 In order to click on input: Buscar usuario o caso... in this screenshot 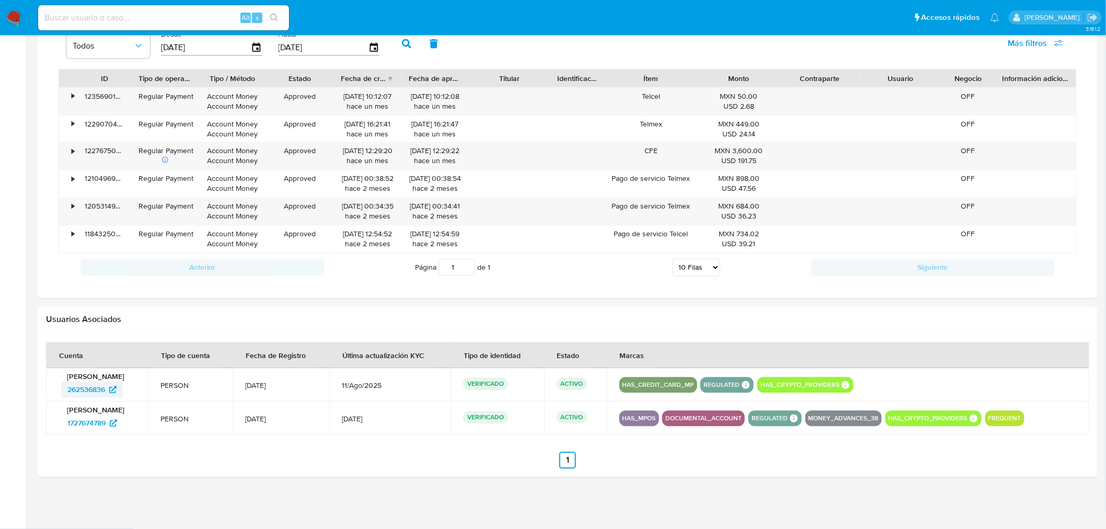, I will do `click(164, 18)`.